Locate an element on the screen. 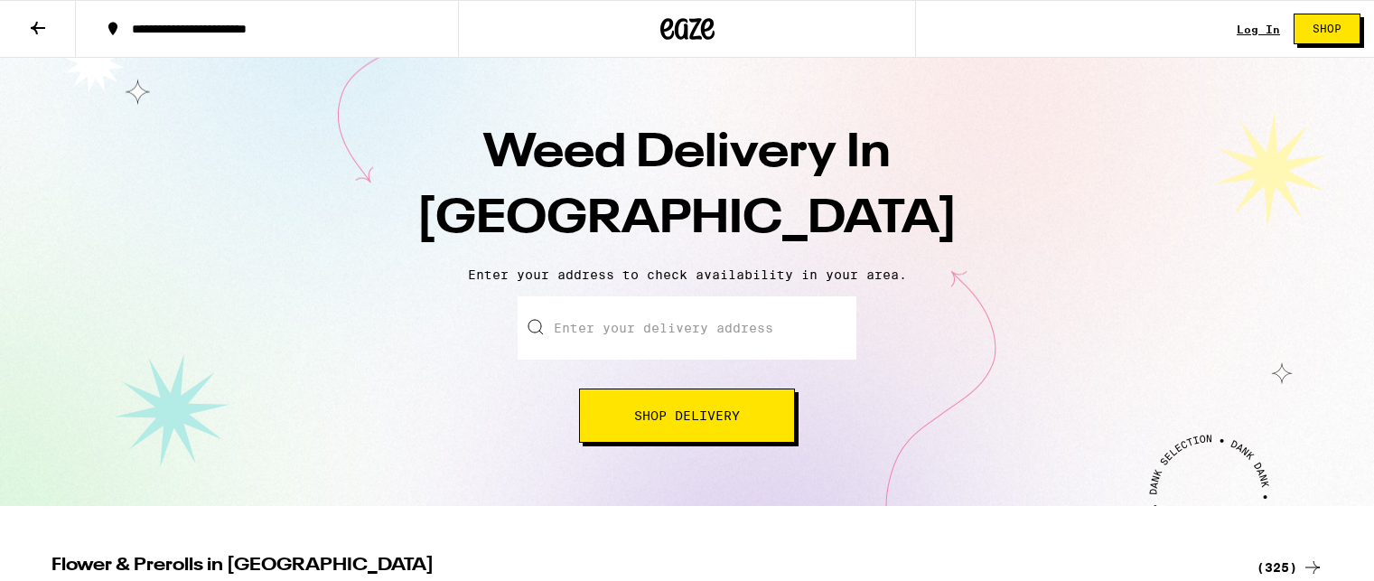 The width and height of the screenshot is (1374, 581). button: Shop Delivery is located at coordinates (686, 415).